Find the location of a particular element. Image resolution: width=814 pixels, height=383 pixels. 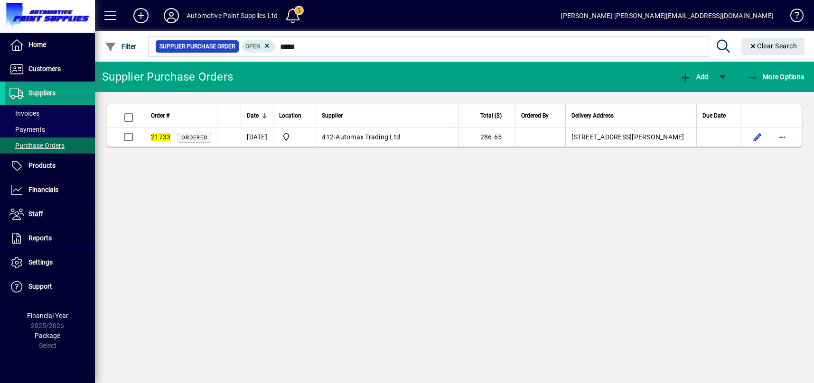

div: Ordered By is located at coordinates (540, 116).